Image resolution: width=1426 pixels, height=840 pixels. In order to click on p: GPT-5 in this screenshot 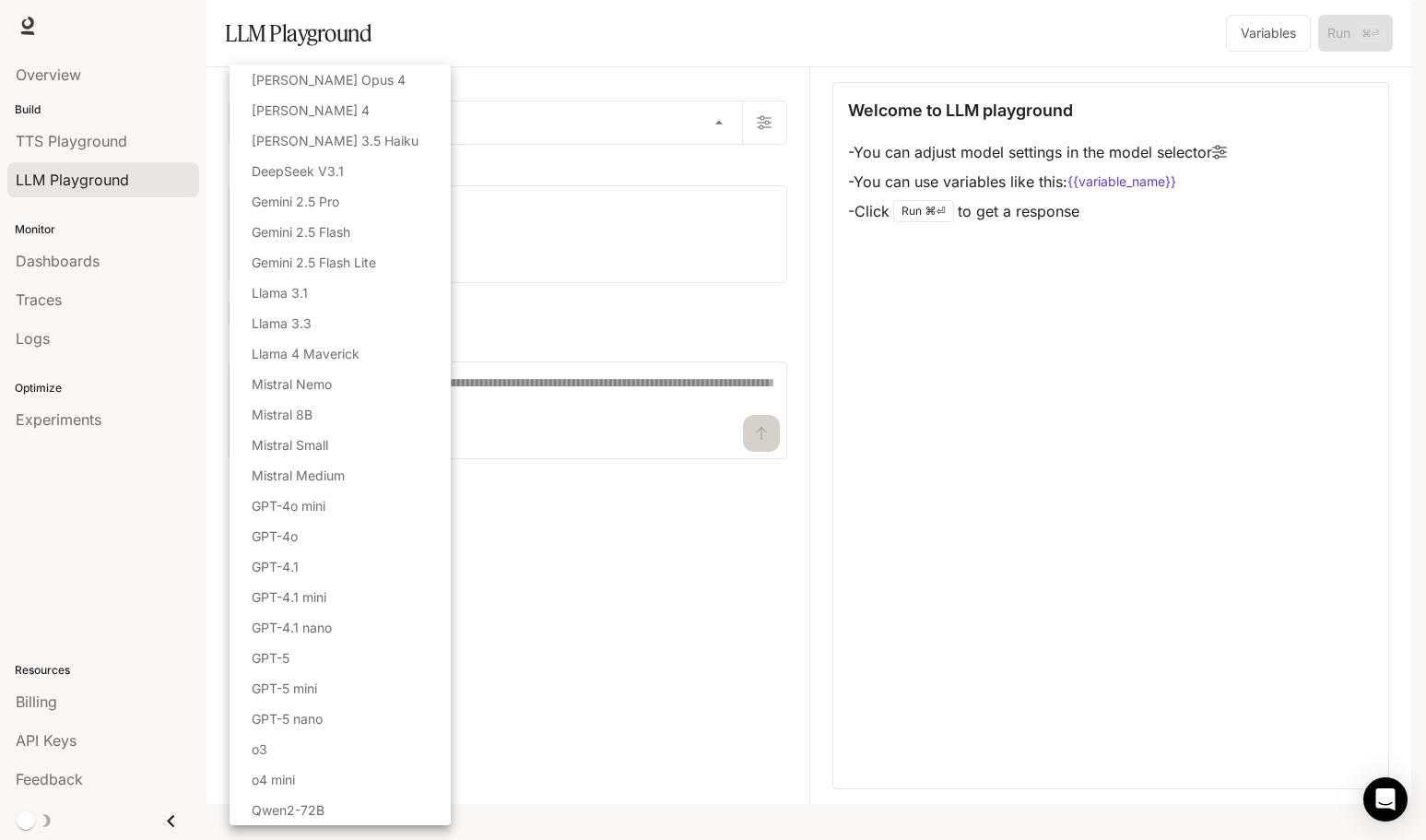, I will do `click(271, 657)`.